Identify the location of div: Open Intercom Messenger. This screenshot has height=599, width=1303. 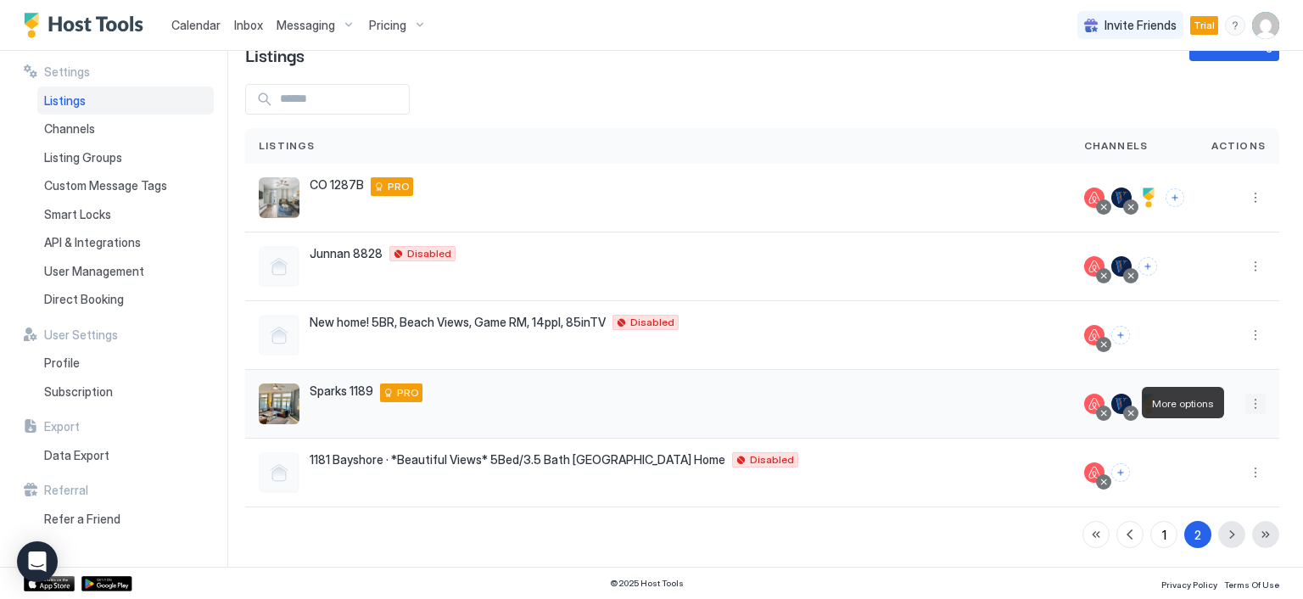
(37, 562).